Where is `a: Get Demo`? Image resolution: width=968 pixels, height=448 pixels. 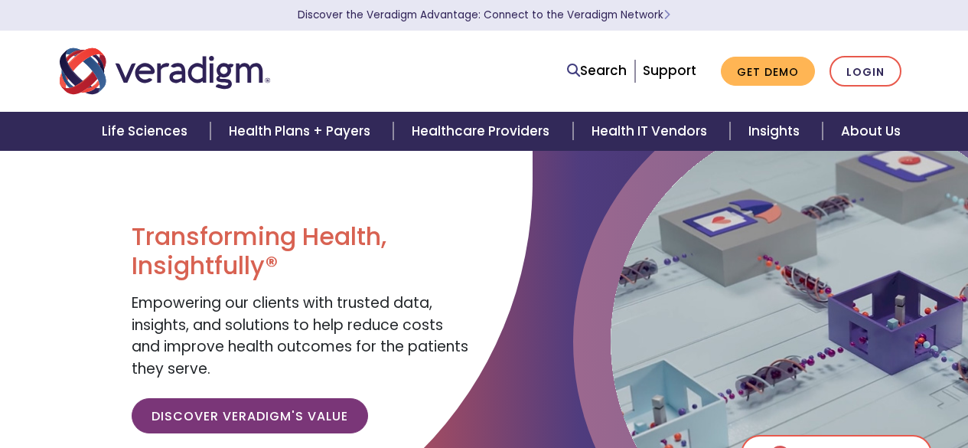 a: Get Demo is located at coordinates (767, 71).